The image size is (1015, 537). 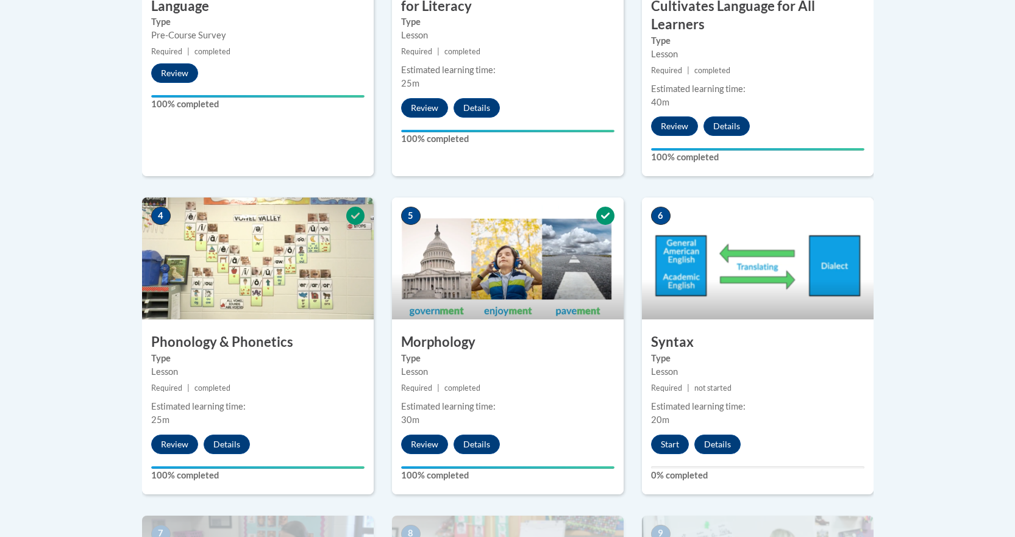 I want to click on button: Start, so click(x=670, y=444).